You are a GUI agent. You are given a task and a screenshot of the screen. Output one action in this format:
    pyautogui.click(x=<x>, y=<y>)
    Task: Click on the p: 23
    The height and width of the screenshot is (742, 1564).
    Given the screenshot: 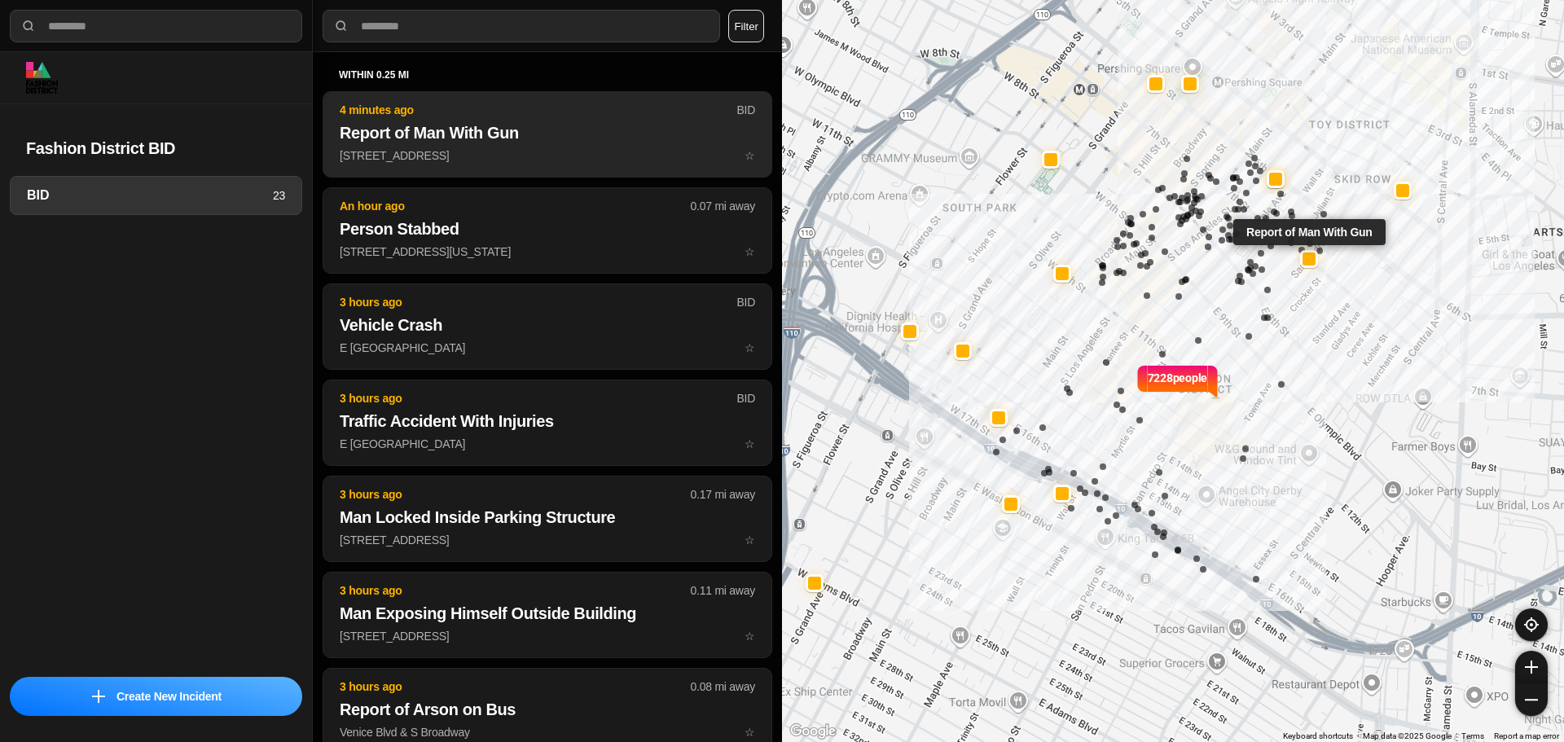 What is the action you would take?
    pyautogui.click(x=279, y=195)
    